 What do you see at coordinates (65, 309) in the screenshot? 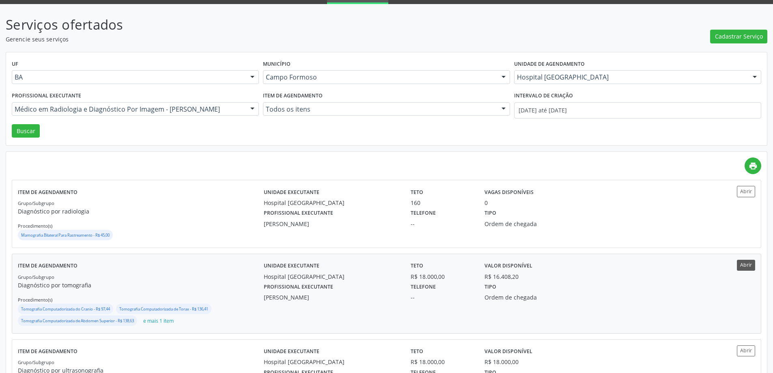
I see `small: Tomografia Computadorizada do Cranio - R$ 97,44` at bounding box center [65, 309].